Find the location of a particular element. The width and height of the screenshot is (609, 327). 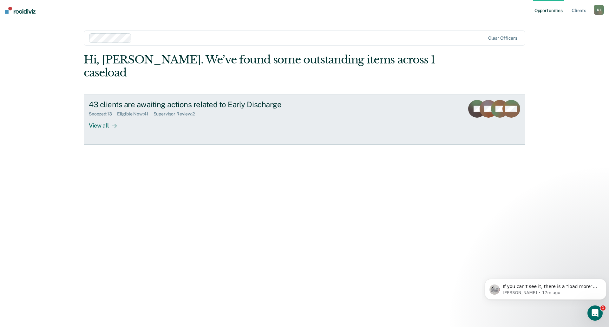

p: If you can't see it, there is a "load more" button at the bottom of the page. is located at coordinates (69, 21).